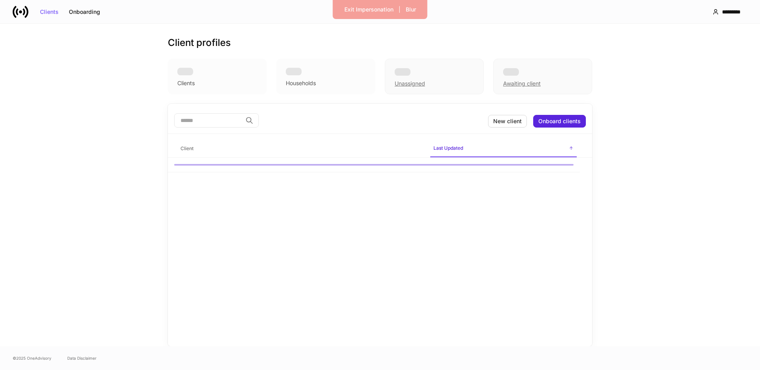 This screenshot has height=370, width=760. What do you see at coordinates (49, 12) in the screenshot?
I see `button: Clients` at bounding box center [49, 12].